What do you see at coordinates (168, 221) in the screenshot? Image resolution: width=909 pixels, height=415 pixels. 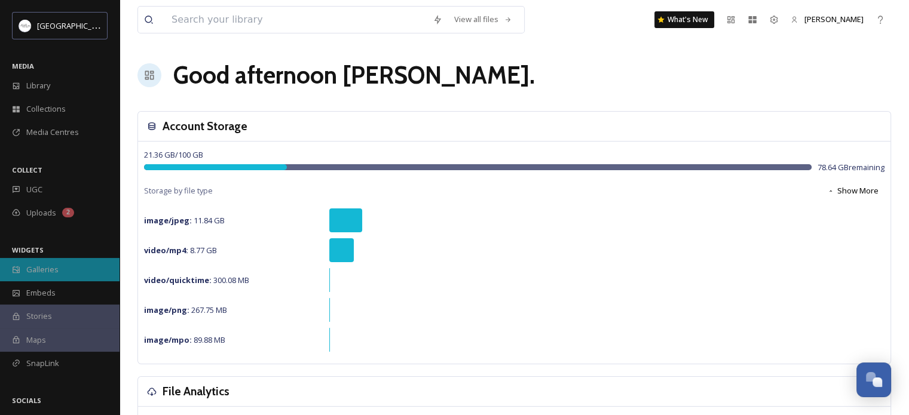 I see `strong: image/jpeg :` at bounding box center [168, 221].